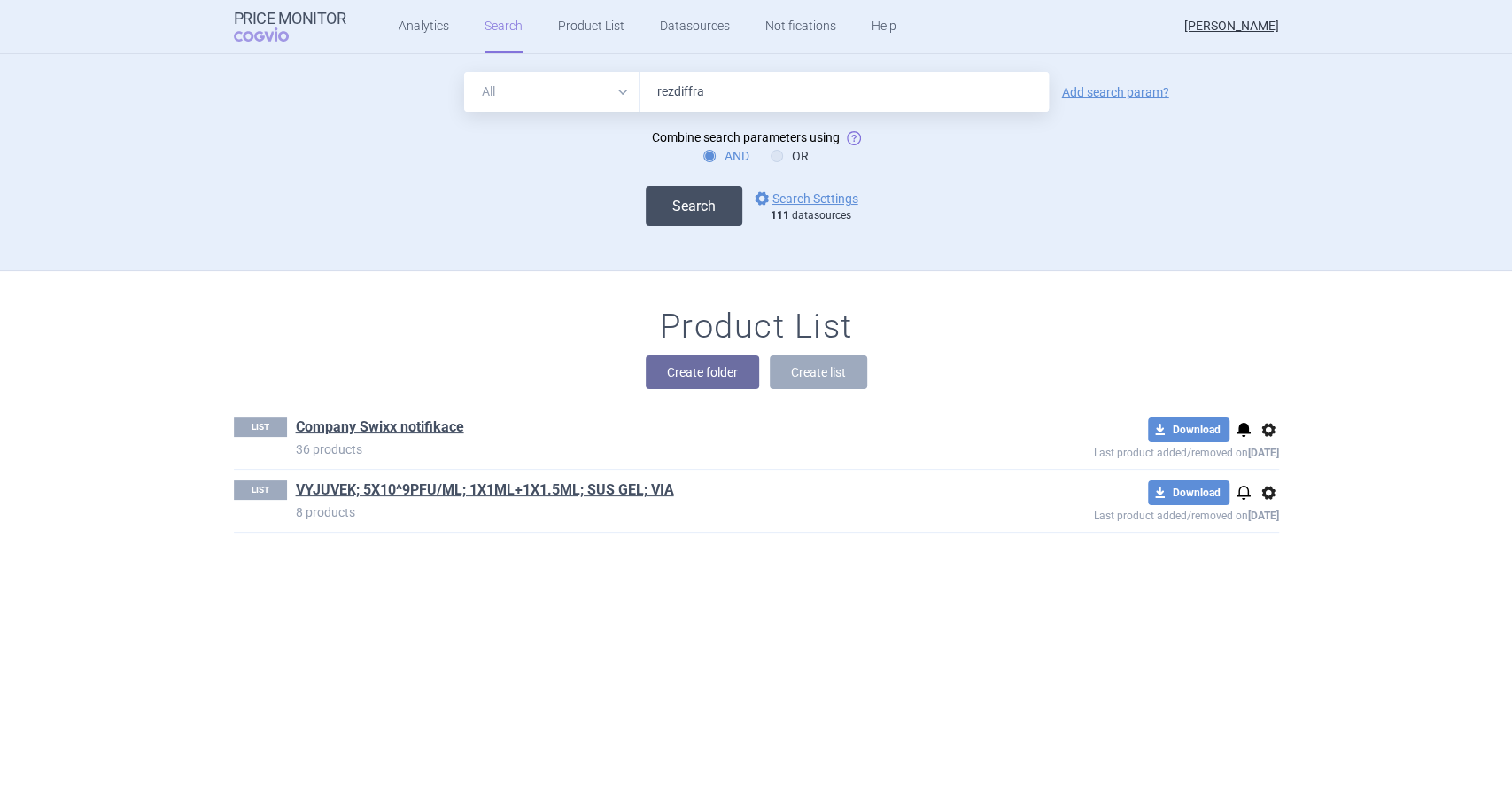 Image resolution: width=1512 pixels, height=787 pixels. Describe the element at coordinates (631, 512) in the screenshot. I see `p: 8 products` at that location.